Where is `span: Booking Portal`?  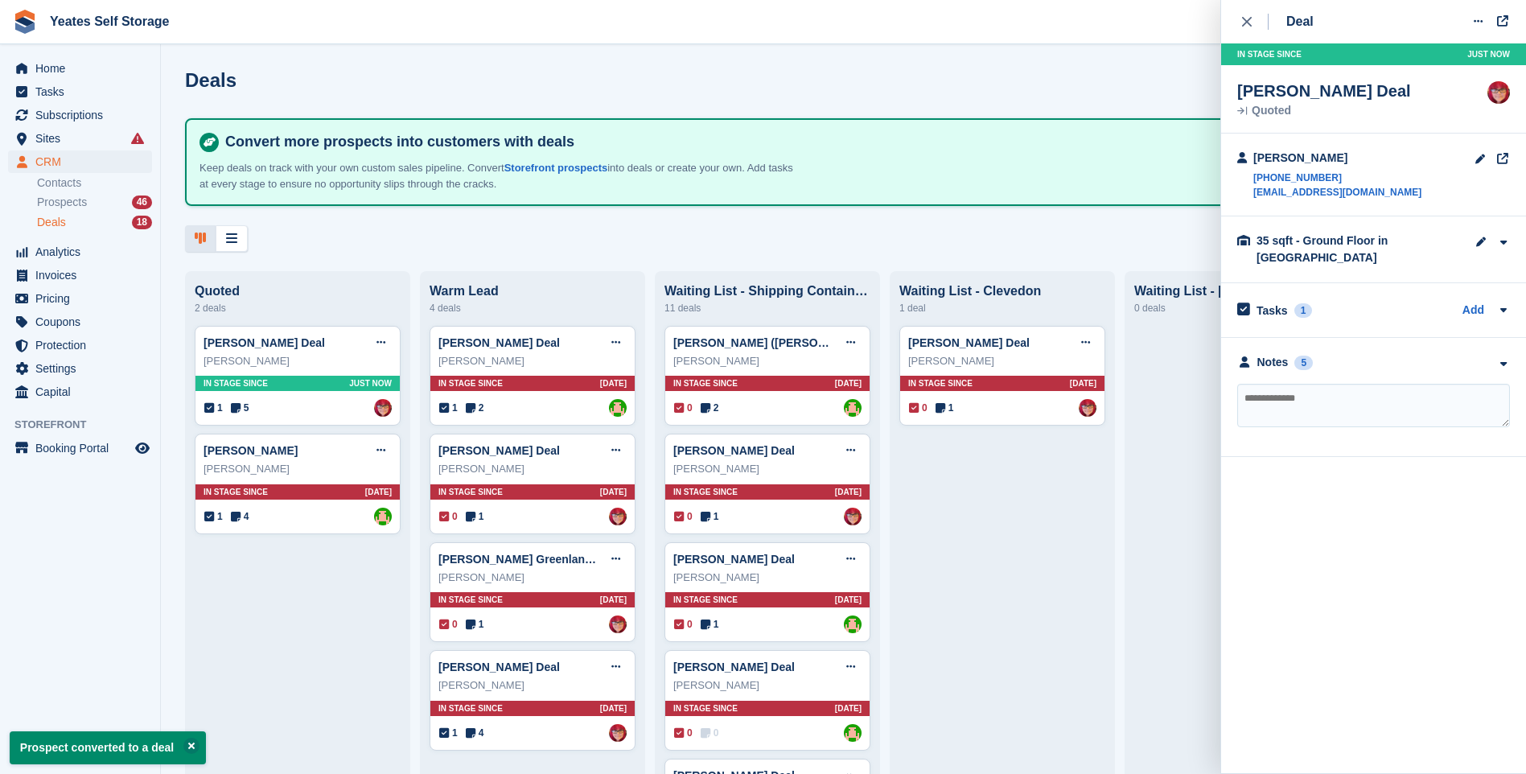
span: Booking Portal is located at coordinates (84, 448).